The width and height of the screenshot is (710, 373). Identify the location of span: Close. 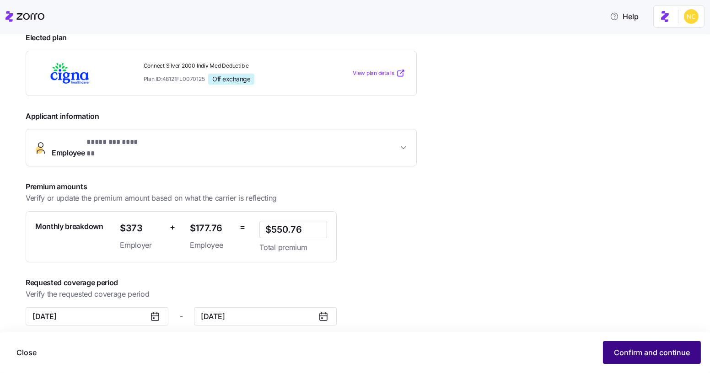
(27, 353).